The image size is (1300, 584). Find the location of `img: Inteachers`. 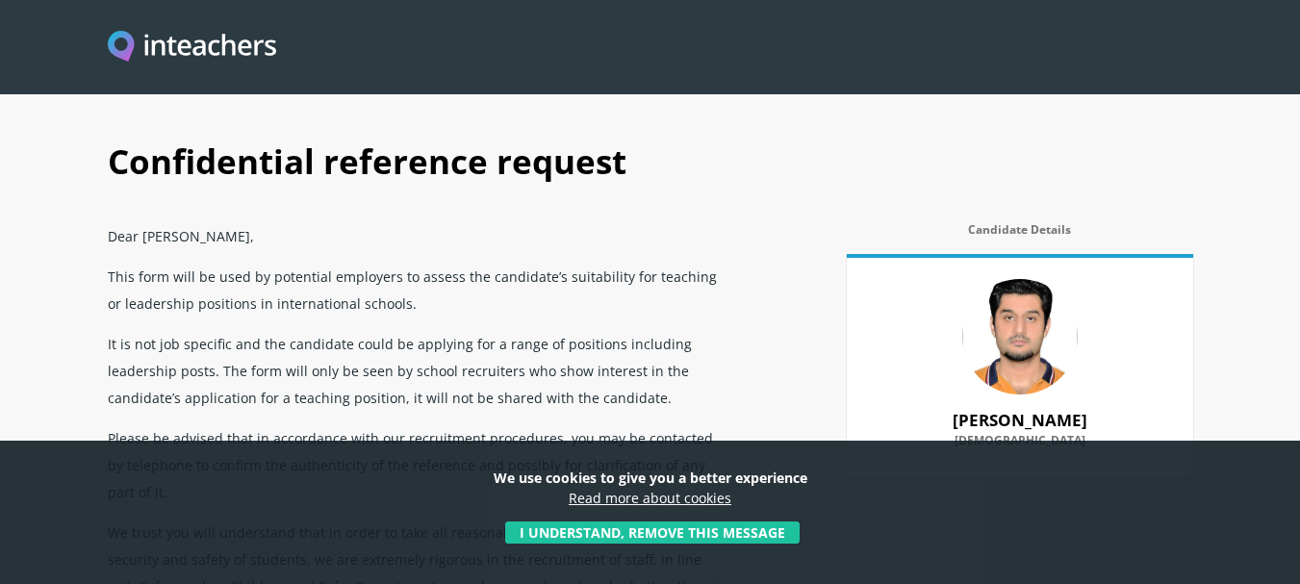

img: Inteachers is located at coordinates (192, 47).